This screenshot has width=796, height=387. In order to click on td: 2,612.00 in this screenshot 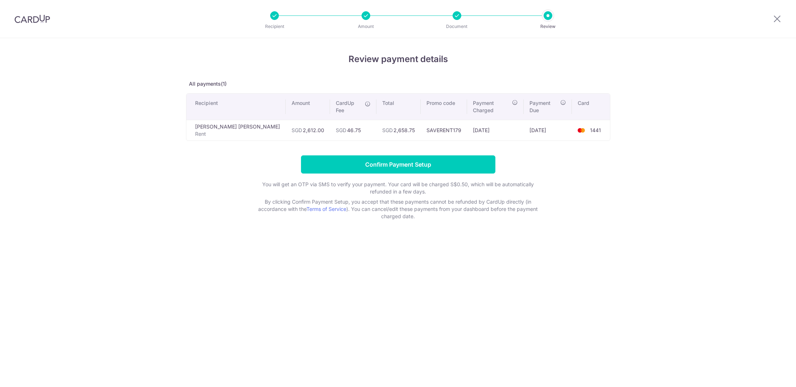, I will do `click(308, 130)`.